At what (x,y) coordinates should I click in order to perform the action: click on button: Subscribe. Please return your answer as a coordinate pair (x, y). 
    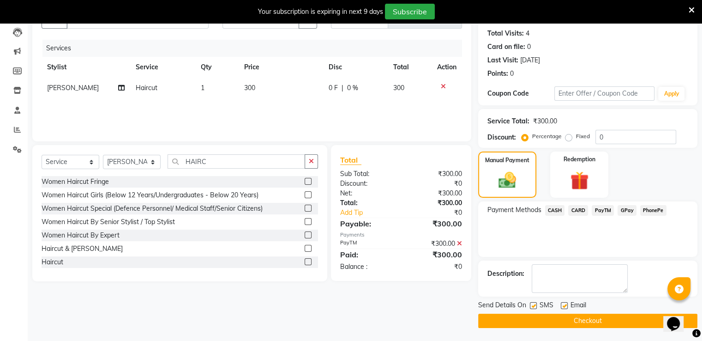
    Looking at the image, I should click on (410, 12).